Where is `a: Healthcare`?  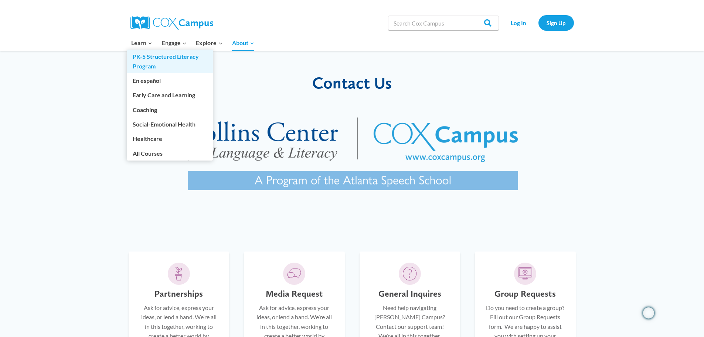
a: Healthcare is located at coordinates (170, 139).